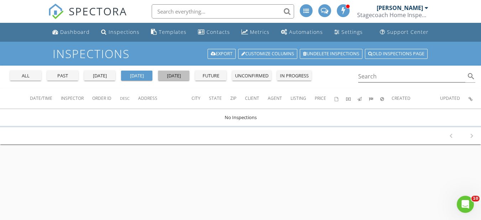 The width and height of the screenshot is (481, 220). What do you see at coordinates (63, 76) in the screenshot?
I see `div: past` at bounding box center [63, 76].